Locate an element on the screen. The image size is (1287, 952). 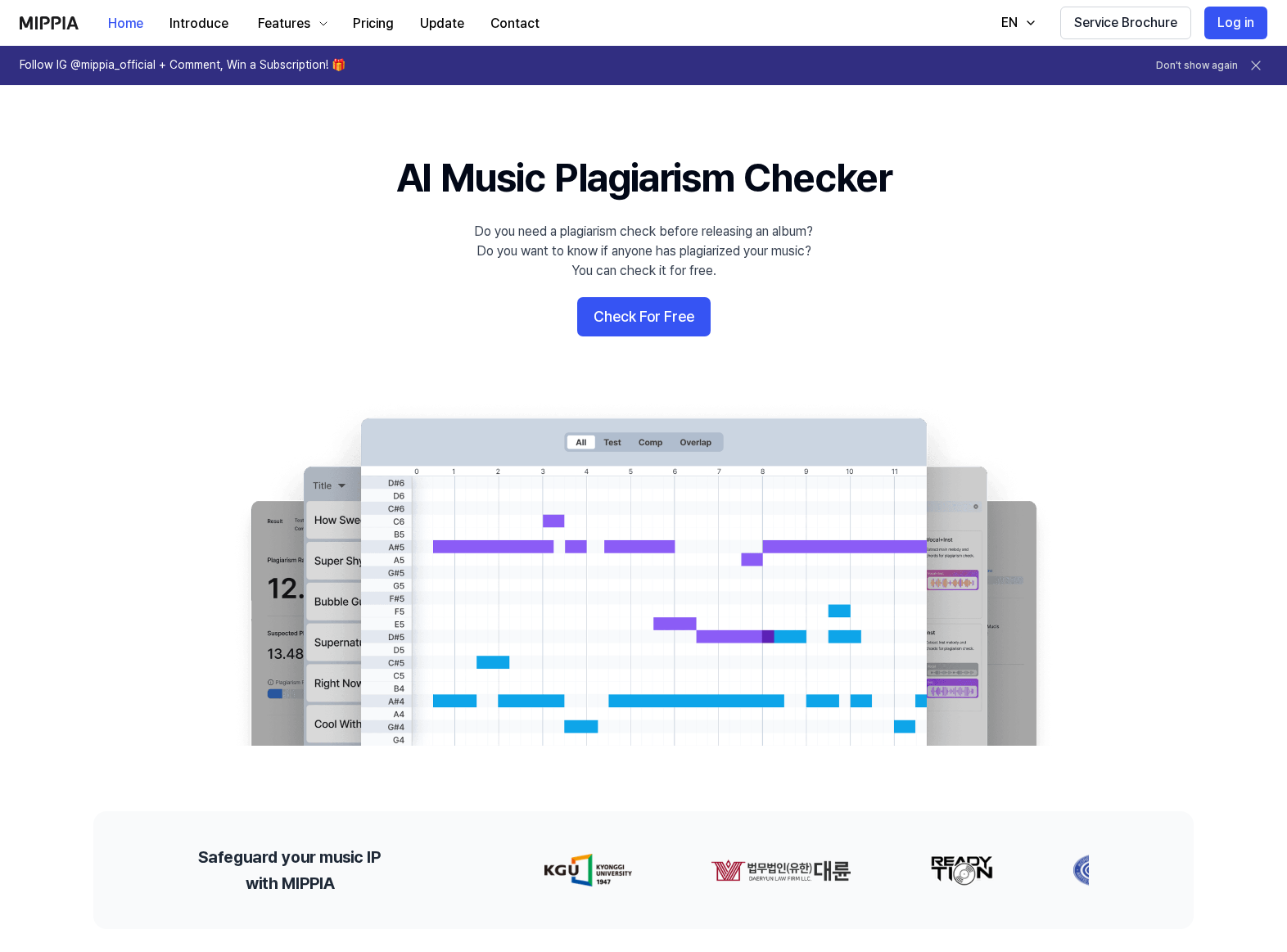
div: EN is located at coordinates (1009, 23).